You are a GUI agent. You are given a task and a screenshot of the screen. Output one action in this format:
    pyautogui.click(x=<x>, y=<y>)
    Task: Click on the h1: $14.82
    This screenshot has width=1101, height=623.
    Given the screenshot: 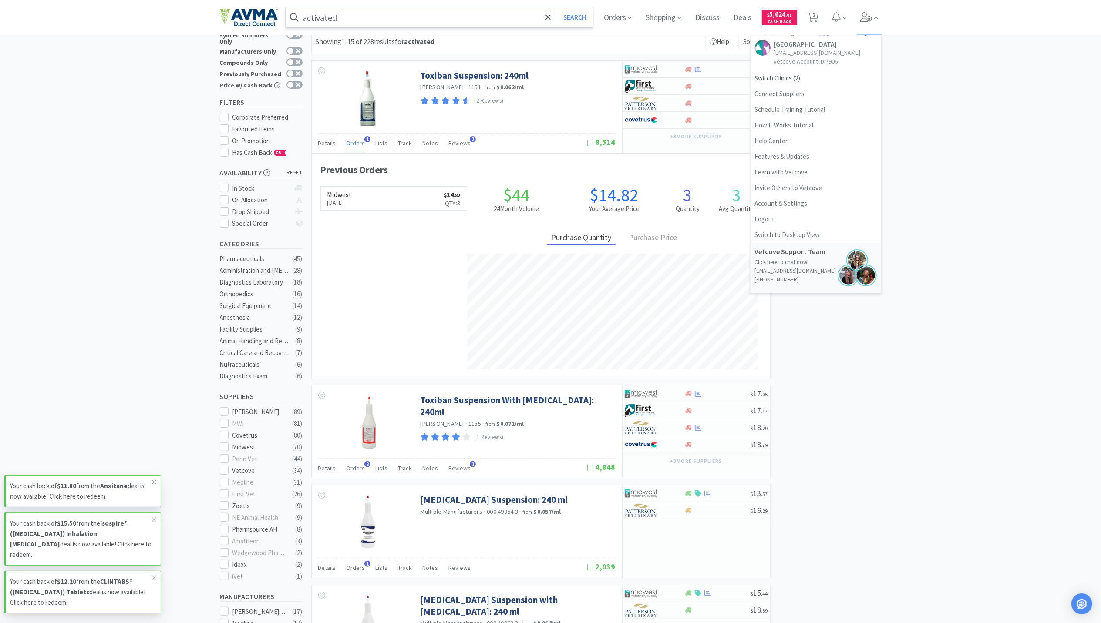 What is the action you would take?
    pyautogui.click(x=614, y=195)
    